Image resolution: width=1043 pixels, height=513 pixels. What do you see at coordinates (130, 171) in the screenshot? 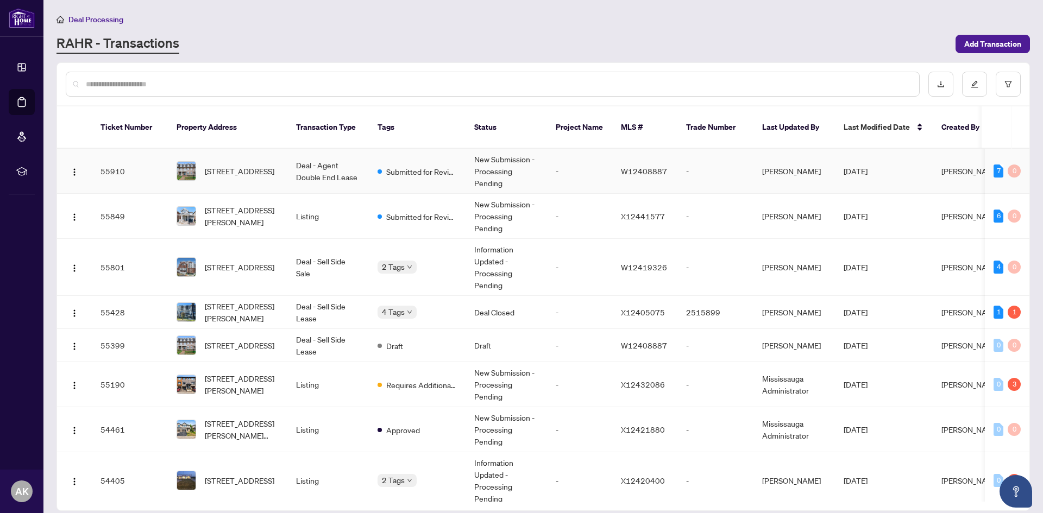
I see `td: 55910` at bounding box center [130, 171].